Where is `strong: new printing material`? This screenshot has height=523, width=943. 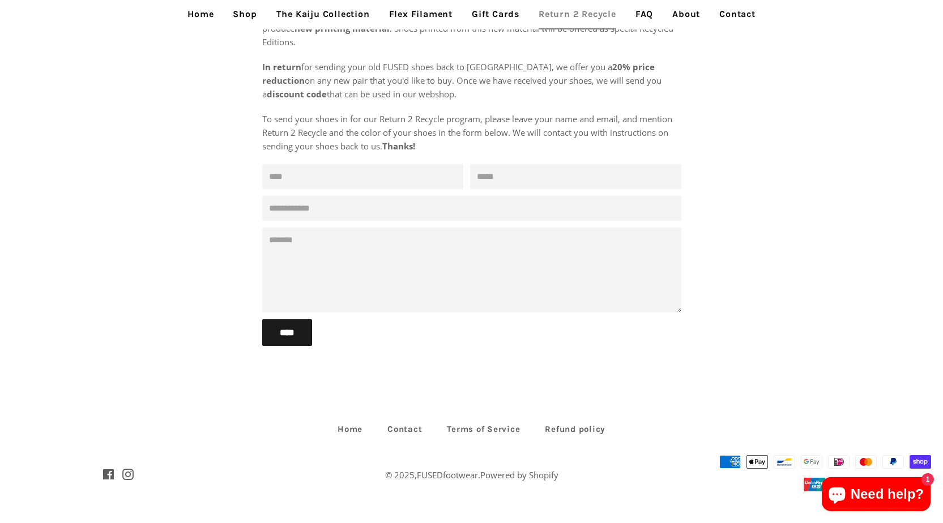 strong: new printing material is located at coordinates (342, 28).